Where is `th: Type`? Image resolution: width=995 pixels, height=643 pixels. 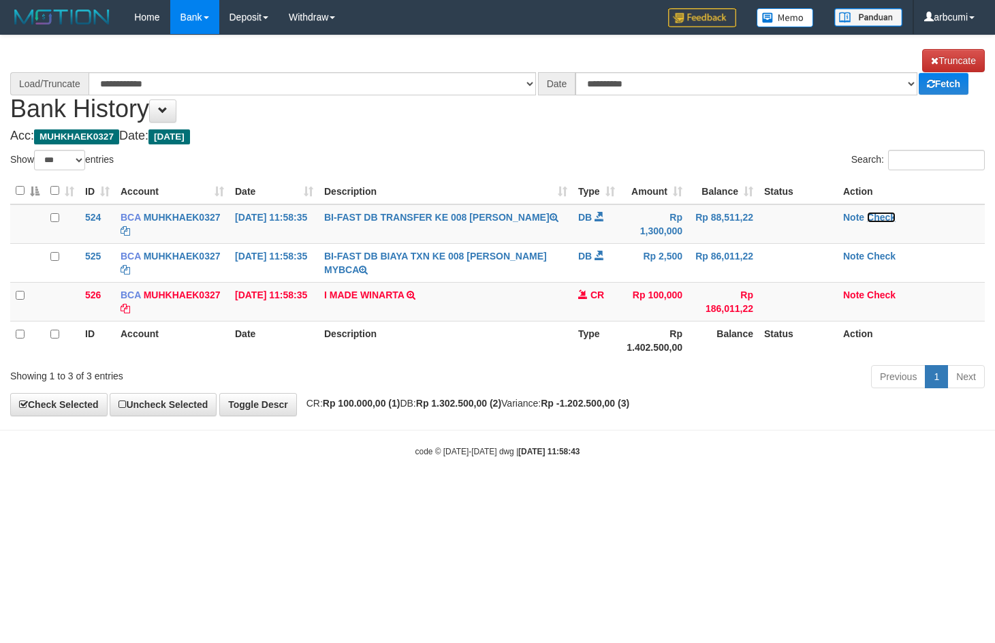 th: Type is located at coordinates (597, 340).